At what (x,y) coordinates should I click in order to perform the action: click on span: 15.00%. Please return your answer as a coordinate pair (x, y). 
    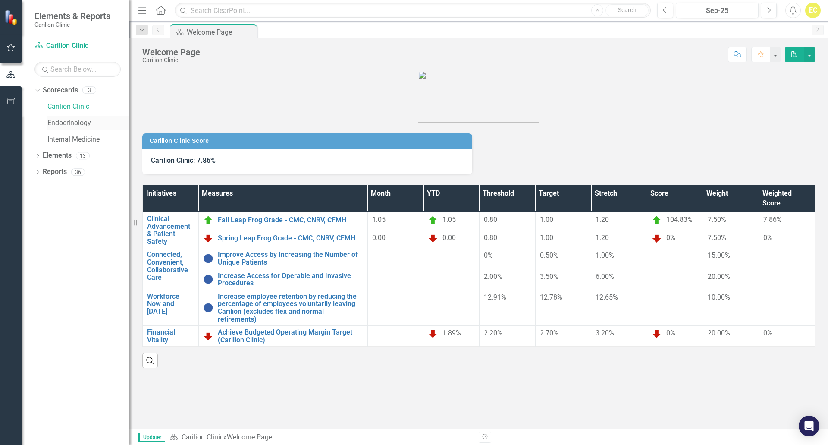
    Looking at the image, I should click on (719, 255).